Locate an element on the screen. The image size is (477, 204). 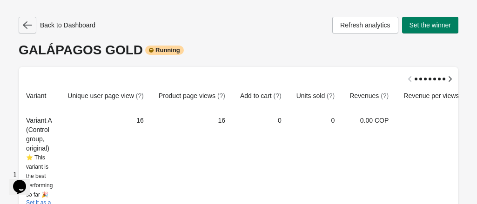
div: Back to Dashboard is located at coordinates (57, 25).